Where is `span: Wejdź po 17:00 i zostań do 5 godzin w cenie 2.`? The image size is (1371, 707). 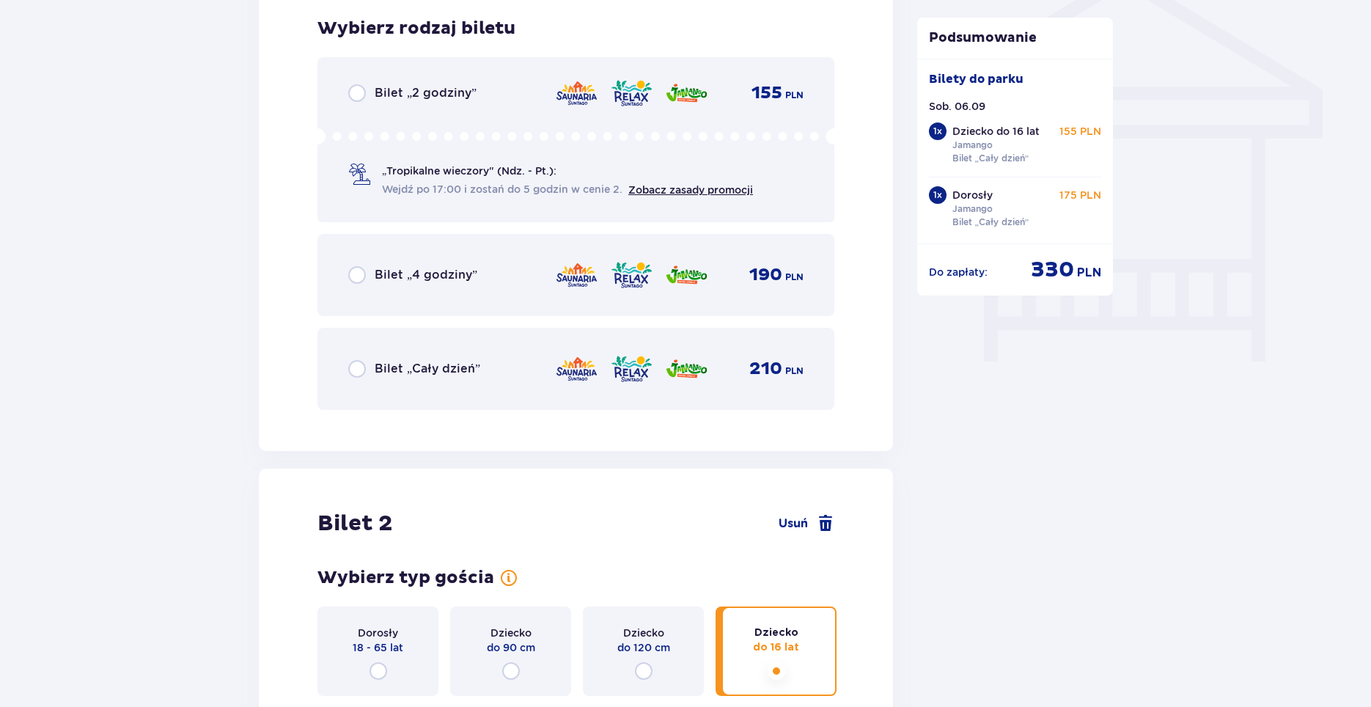
span: Wejdź po 17:00 i zostań do 5 godzin w cenie 2. is located at coordinates (502, 189).